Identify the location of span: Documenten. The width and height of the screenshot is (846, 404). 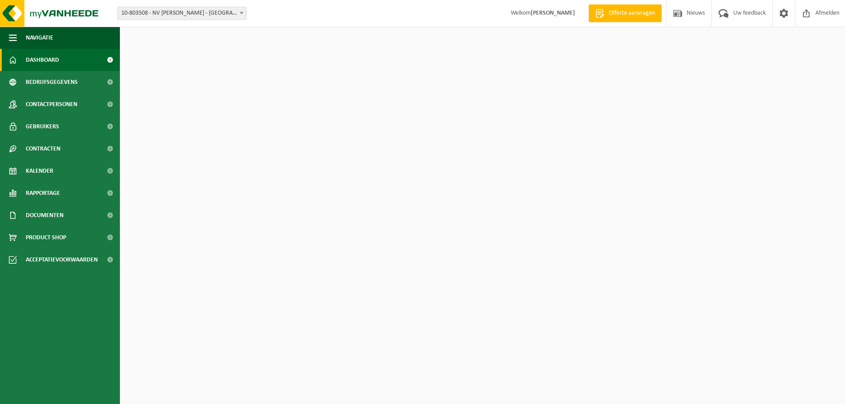
(44, 215).